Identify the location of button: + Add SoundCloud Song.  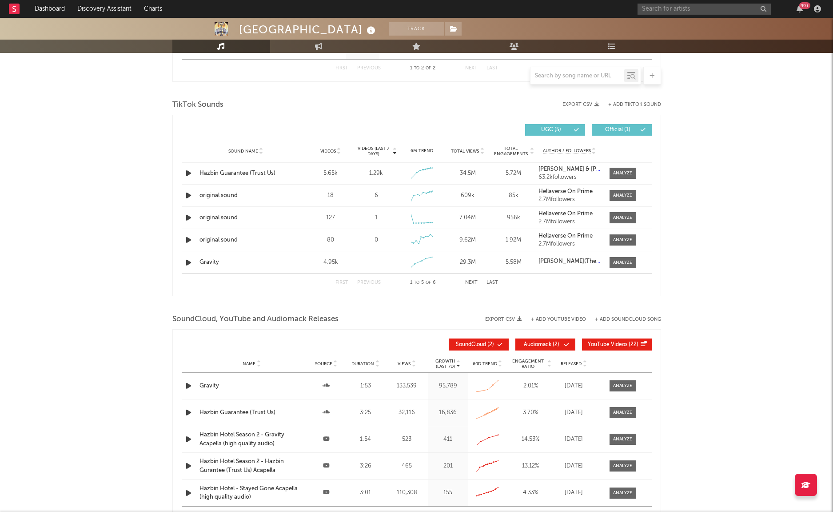
(624, 319).